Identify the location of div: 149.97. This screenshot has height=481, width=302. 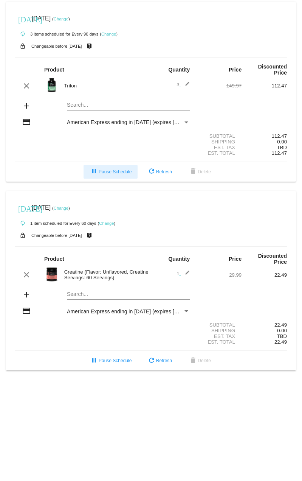
(219, 86).